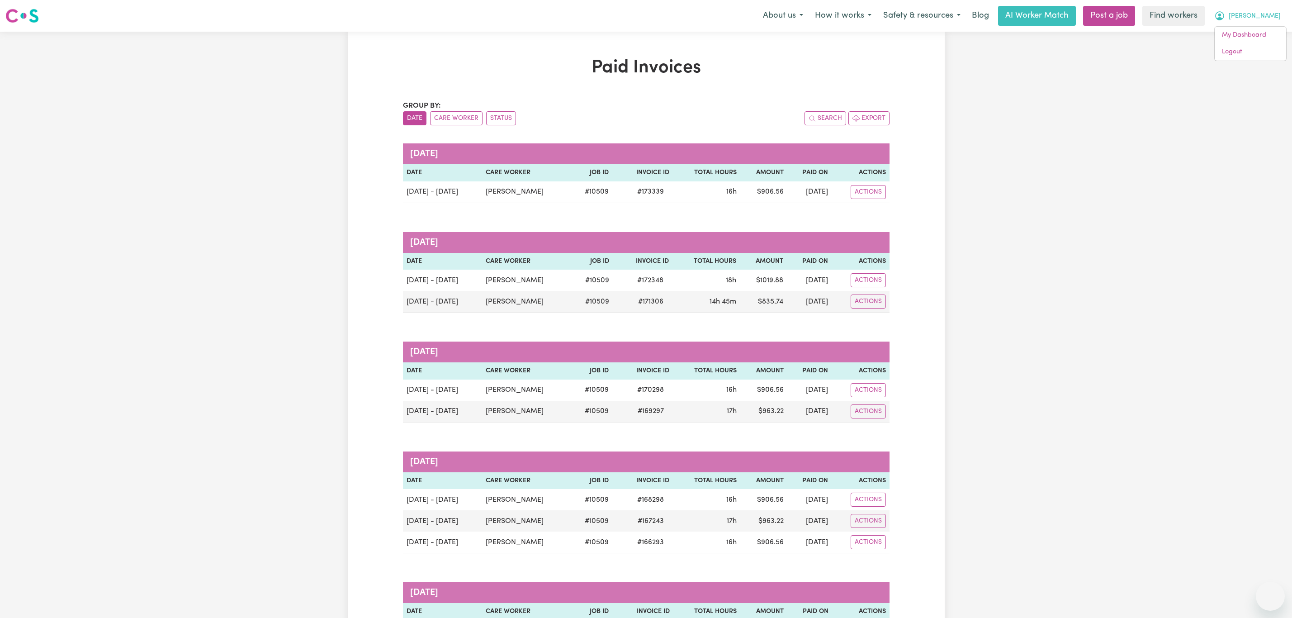 Image resolution: width=1292 pixels, height=618 pixels. Describe the element at coordinates (1174, 16) in the screenshot. I see `a: Find workers` at that location.